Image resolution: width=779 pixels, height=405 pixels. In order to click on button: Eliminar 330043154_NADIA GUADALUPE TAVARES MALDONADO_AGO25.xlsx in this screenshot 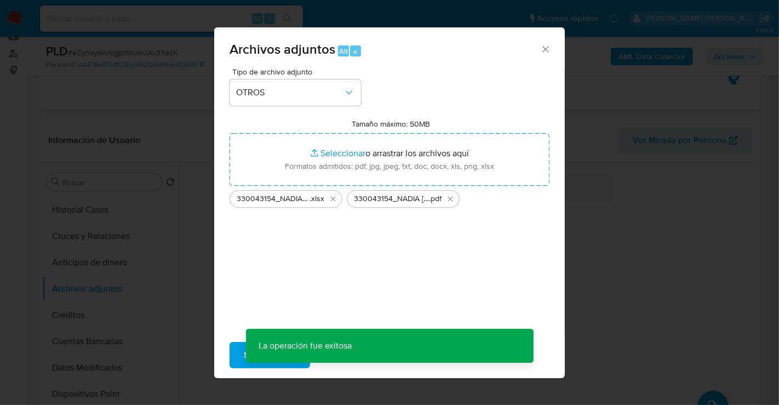, I will do `click(333, 199)`.